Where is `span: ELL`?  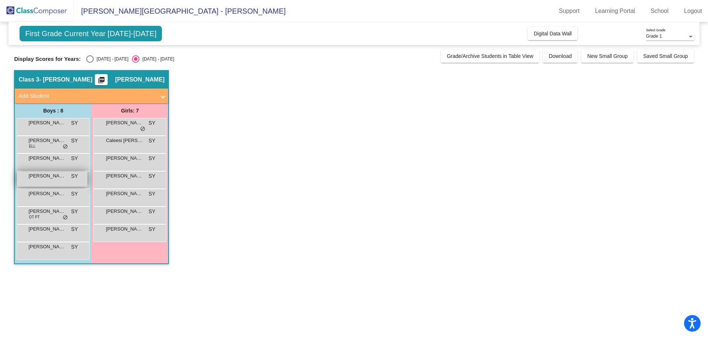 span: ELL is located at coordinates (32, 146).